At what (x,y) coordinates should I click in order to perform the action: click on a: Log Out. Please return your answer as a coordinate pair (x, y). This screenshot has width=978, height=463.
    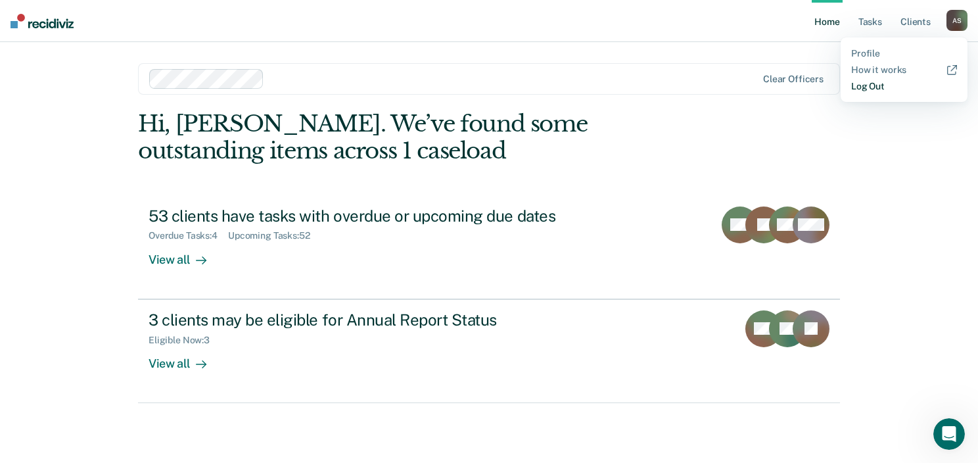
    Looking at the image, I should click on (904, 86).